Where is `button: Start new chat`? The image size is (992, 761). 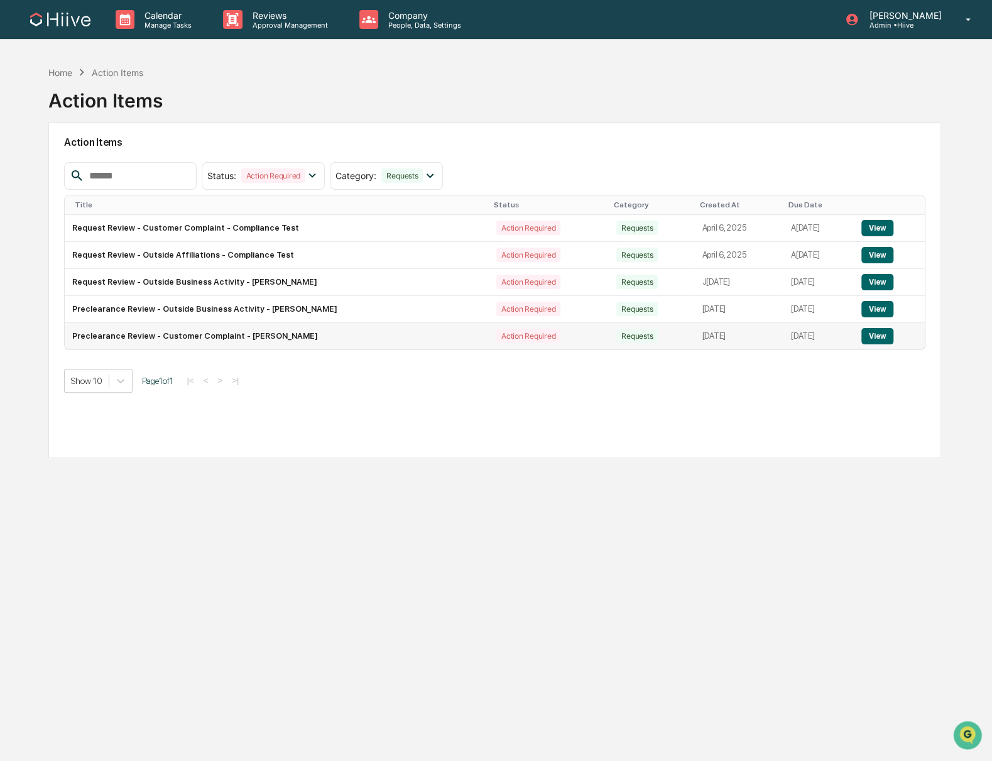
button: Start new chat is located at coordinates (221, 107).